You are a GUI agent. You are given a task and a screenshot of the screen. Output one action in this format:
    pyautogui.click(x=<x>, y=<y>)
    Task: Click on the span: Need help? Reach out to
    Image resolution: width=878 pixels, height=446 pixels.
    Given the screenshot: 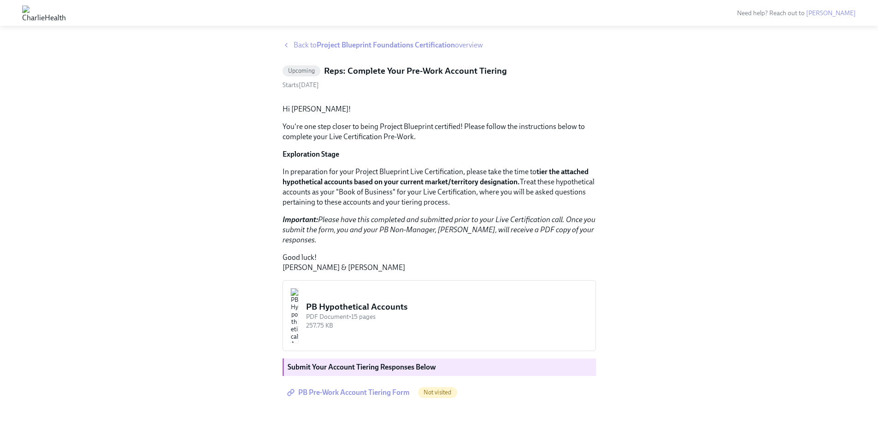 What is the action you would take?
    pyautogui.click(x=796, y=13)
    